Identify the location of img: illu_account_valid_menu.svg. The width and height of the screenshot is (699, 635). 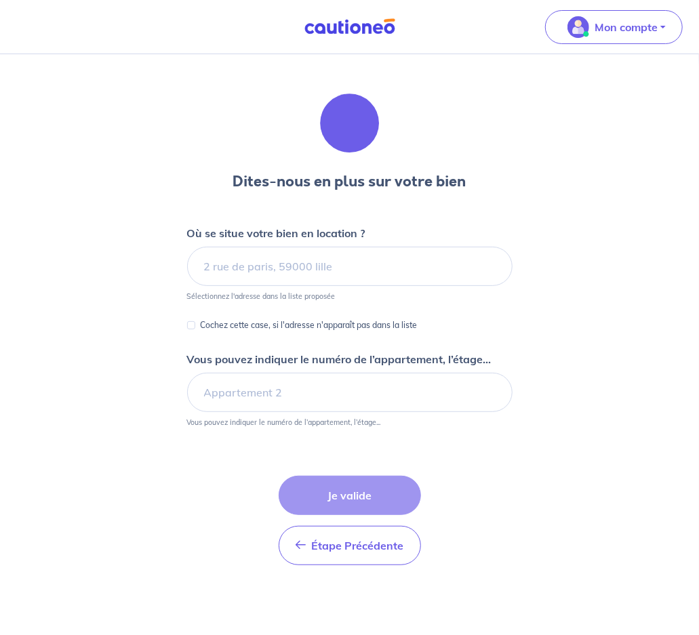
(578, 27).